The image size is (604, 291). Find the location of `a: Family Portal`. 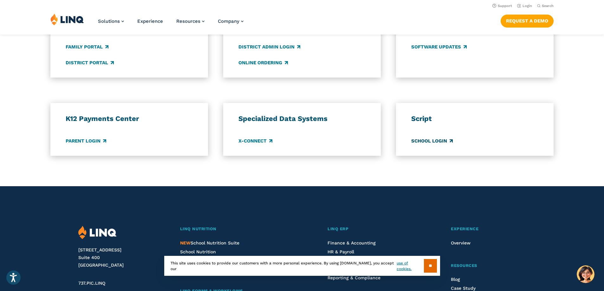

a: Family Portal is located at coordinates (87, 47).